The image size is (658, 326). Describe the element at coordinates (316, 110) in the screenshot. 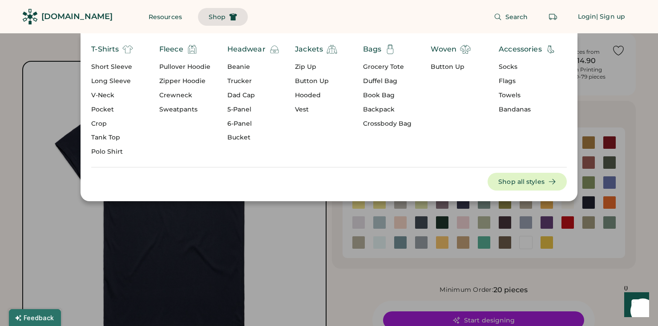

I see `div: Vest` at that location.